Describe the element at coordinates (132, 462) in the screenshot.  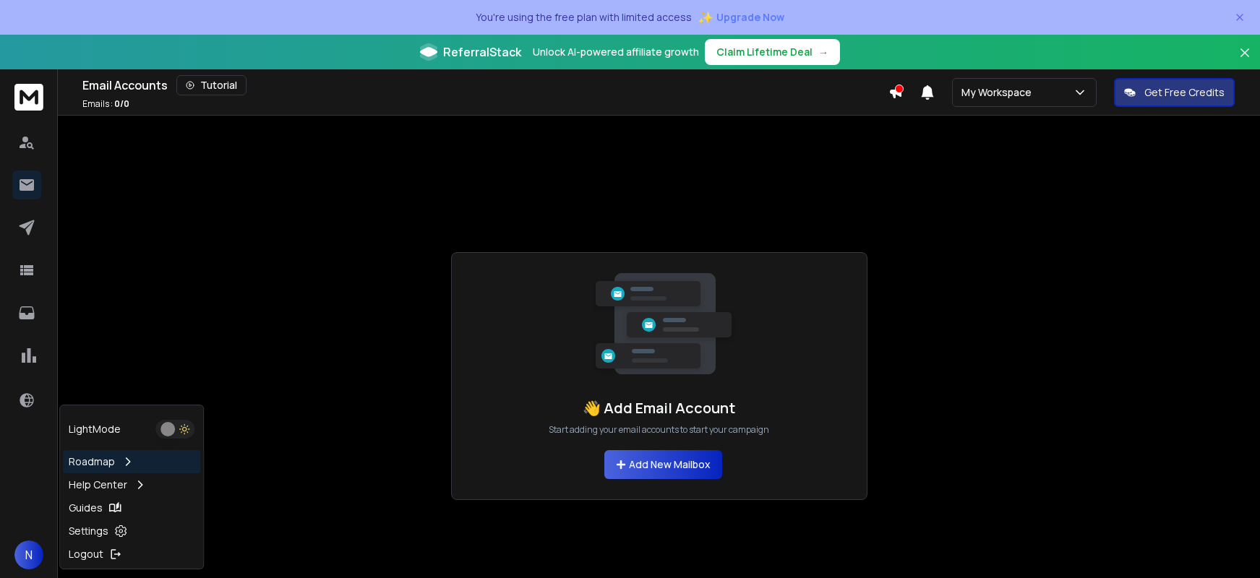
I see `a: Roadmap` at that location.